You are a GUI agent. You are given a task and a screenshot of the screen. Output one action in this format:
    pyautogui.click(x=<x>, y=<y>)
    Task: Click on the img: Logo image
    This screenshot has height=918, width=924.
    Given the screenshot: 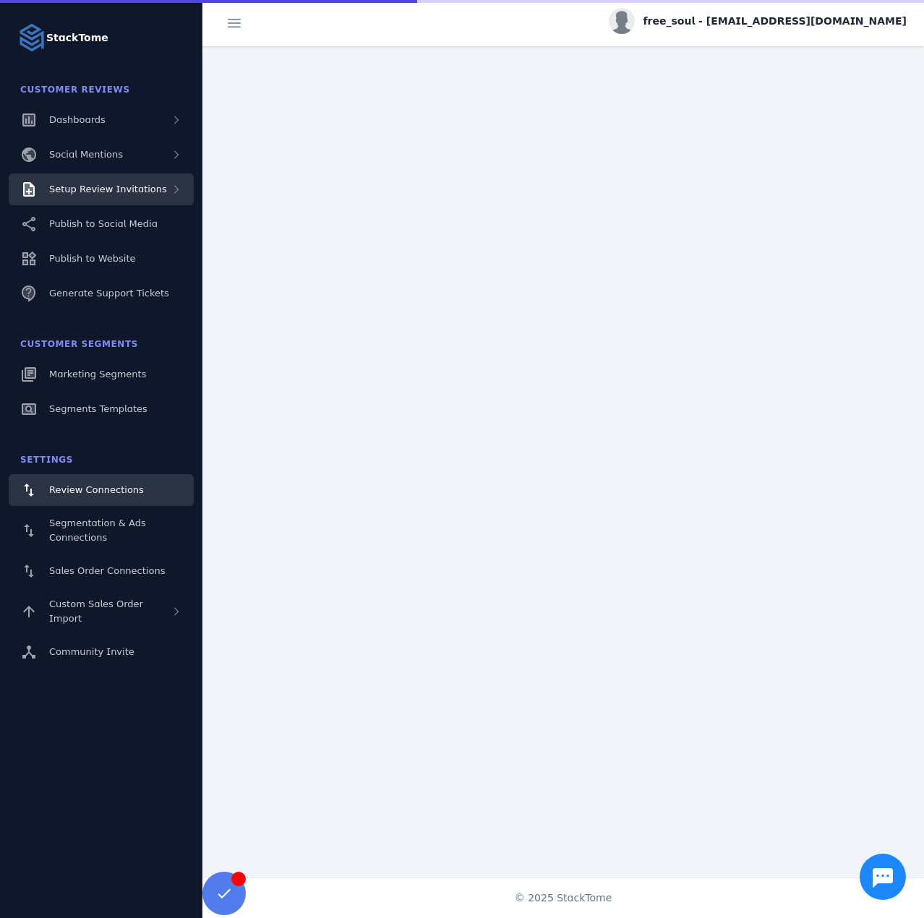 What is the action you would take?
    pyautogui.click(x=32, y=38)
    